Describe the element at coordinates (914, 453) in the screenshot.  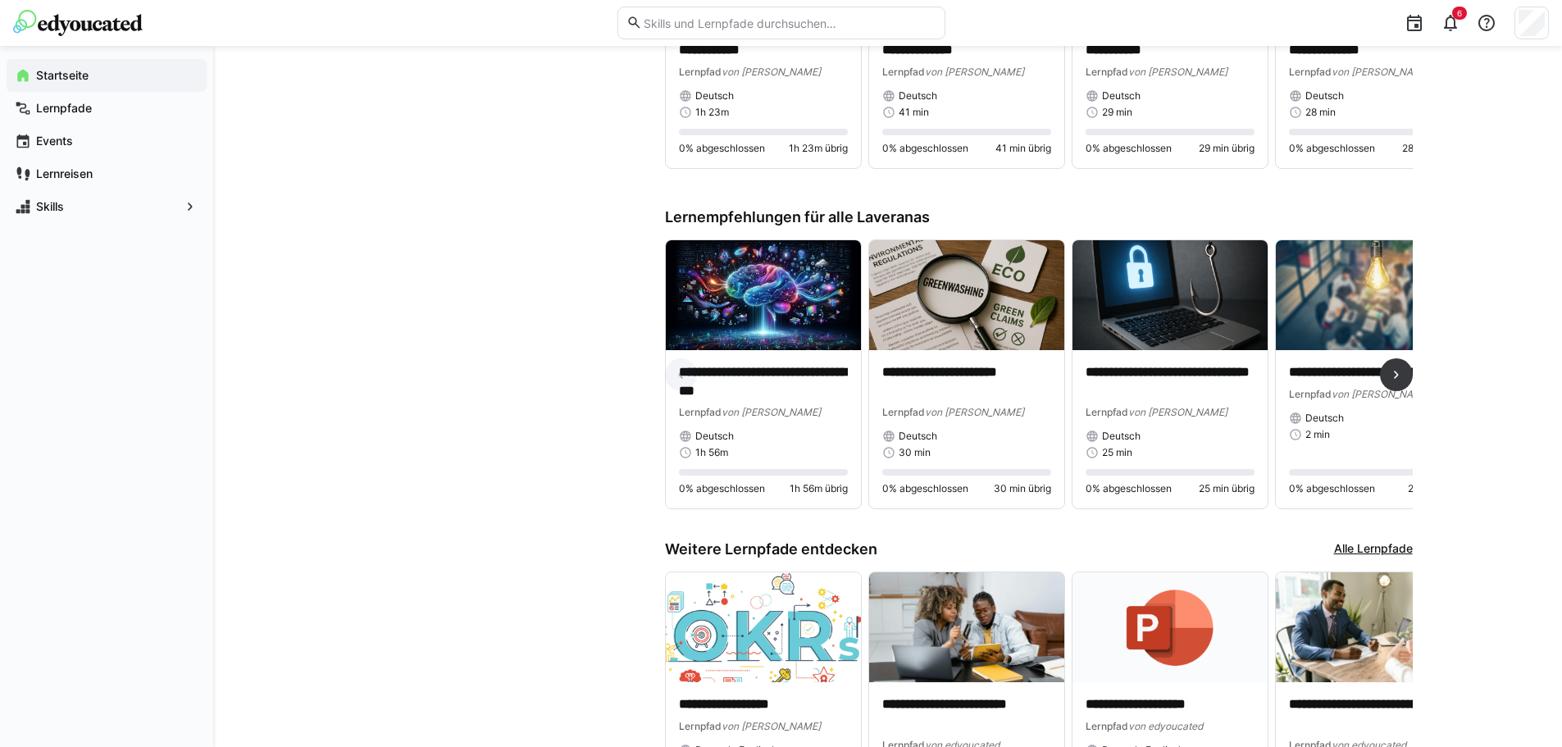
I see `span: 30 min` at that location.